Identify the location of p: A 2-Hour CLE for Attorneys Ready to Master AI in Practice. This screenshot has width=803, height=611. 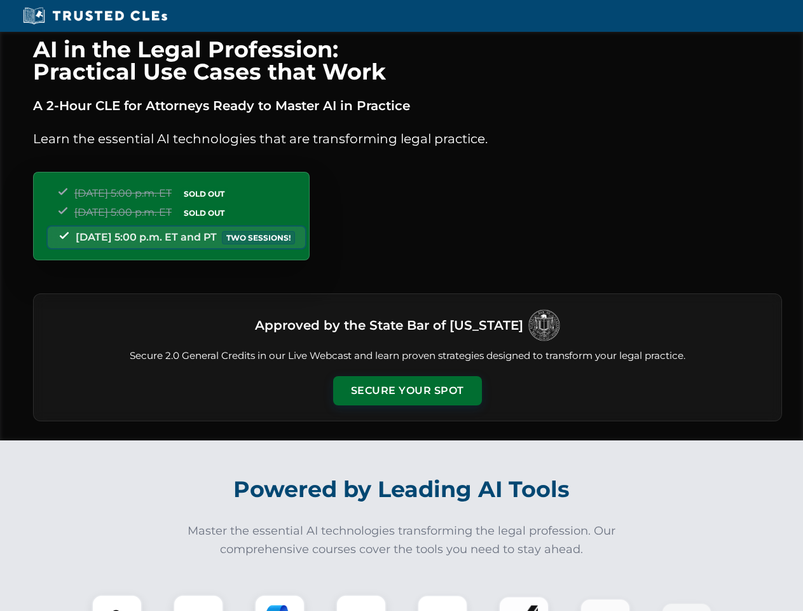
(408, 106).